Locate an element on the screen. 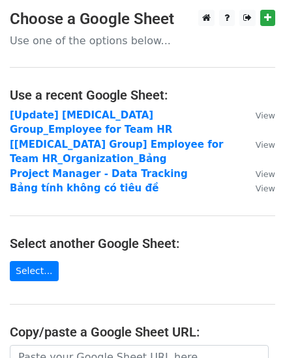 This screenshot has height=358, width=285. h3: Choose a Google Sheet is located at coordinates (142, 19).